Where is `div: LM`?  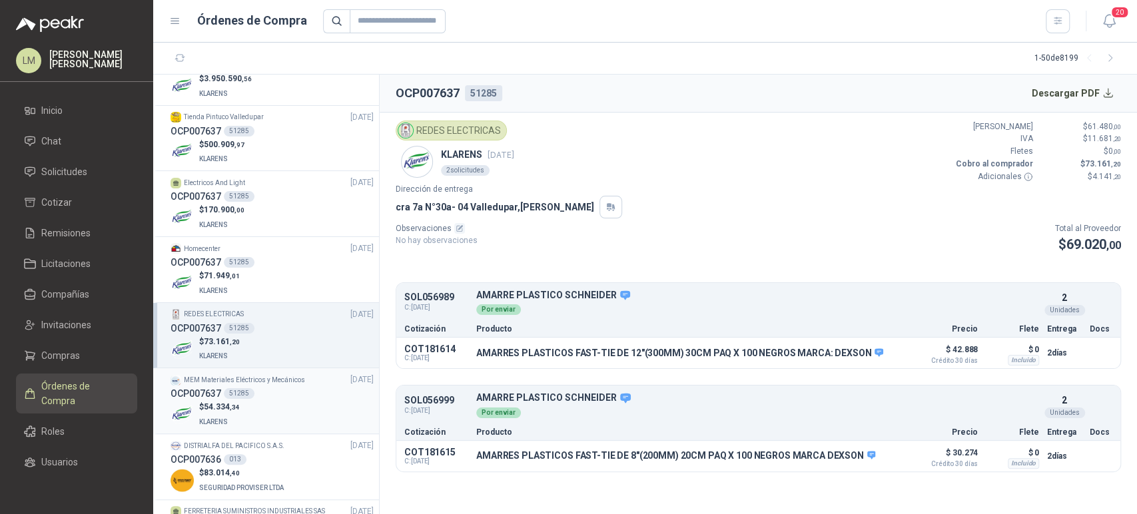 div: LM is located at coordinates (29, 61).